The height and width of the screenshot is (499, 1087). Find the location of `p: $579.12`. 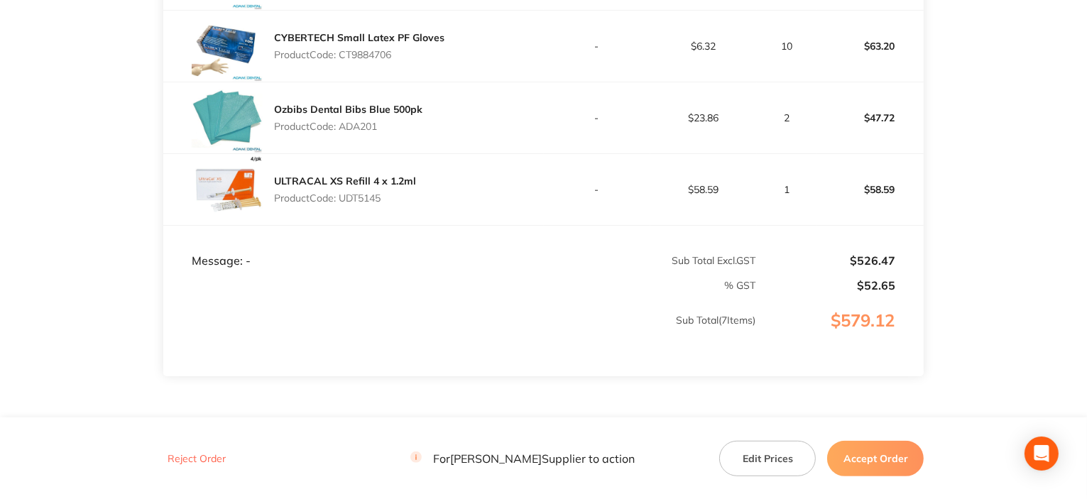

p: $579.12 is located at coordinates (840, 335).